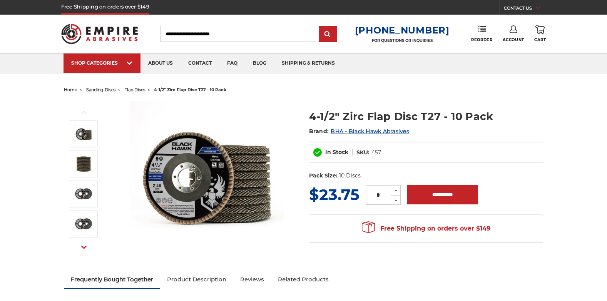  Describe the element at coordinates (70, 90) in the screenshot. I see `span: home` at that location.